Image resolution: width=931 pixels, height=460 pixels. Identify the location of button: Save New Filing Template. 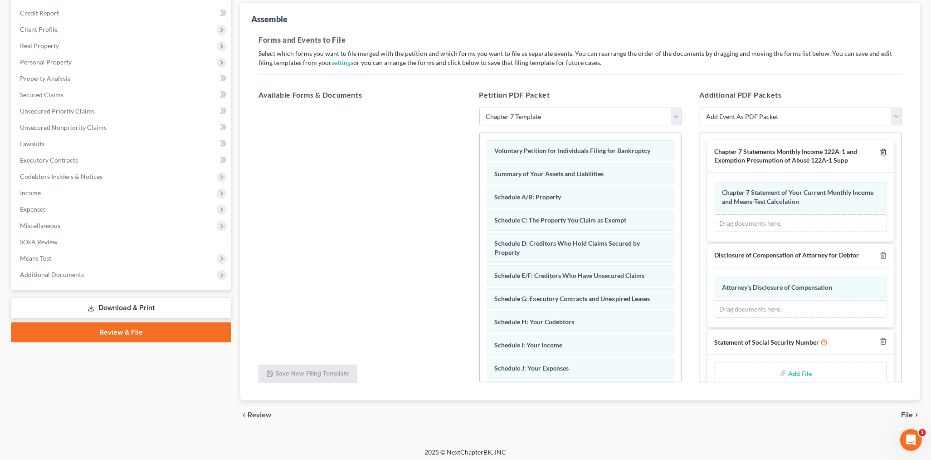
(308, 374).